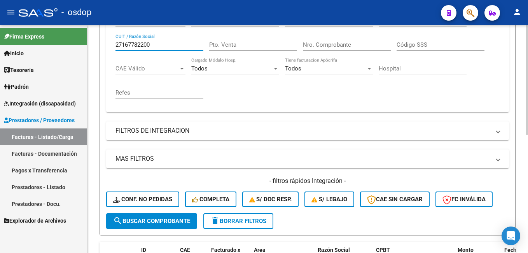 The image size is (528, 253). What do you see at coordinates (143, 199) in the screenshot?
I see `span: Conf. no pedidas` at bounding box center [143, 199].